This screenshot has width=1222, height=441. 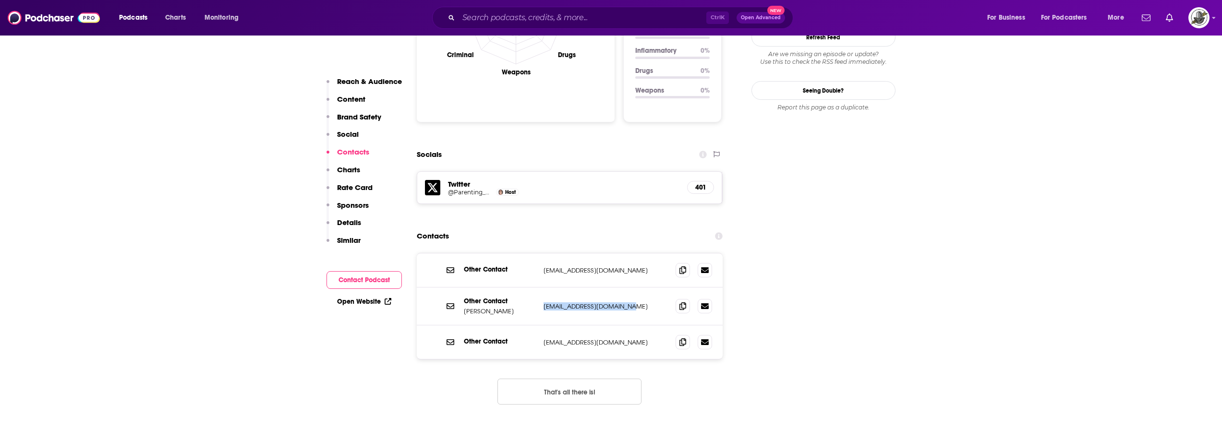 What do you see at coordinates (776, 10) in the screenshot?
I see `span: New` at bounding box center [776, 10].